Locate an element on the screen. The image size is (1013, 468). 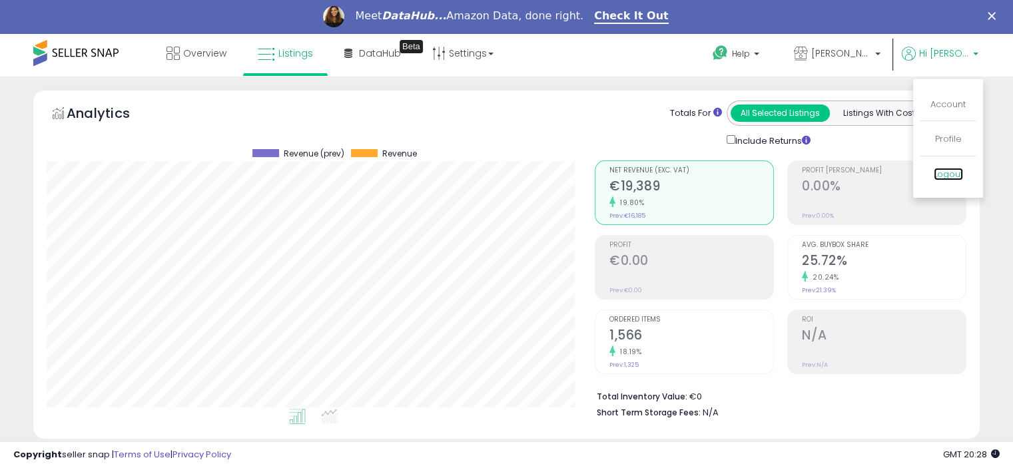
span: Ordered Items is located at coordinates (692, 320).